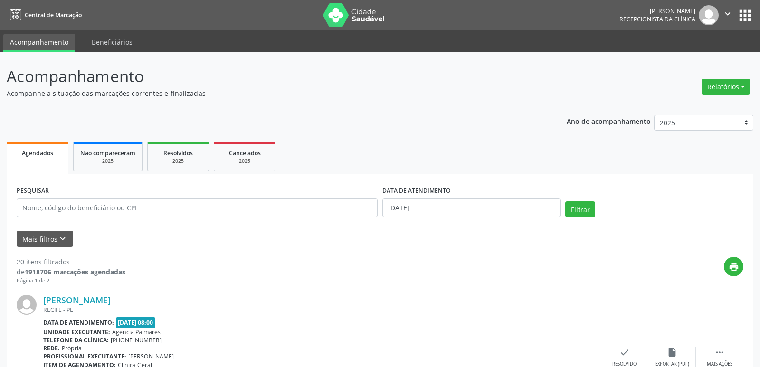 This screenshot has width=760, height=367. I want to click on button: apps, so click(745, 15).